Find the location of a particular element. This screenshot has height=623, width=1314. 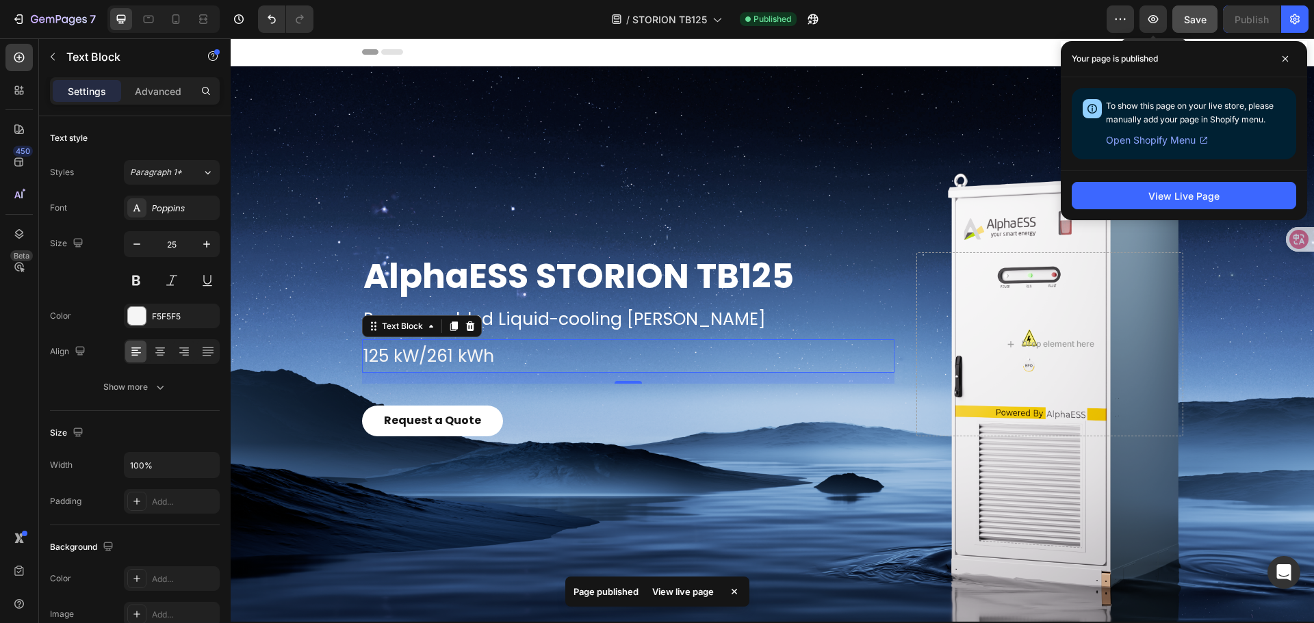

button: Publish is located at coordinates (1251, 19).